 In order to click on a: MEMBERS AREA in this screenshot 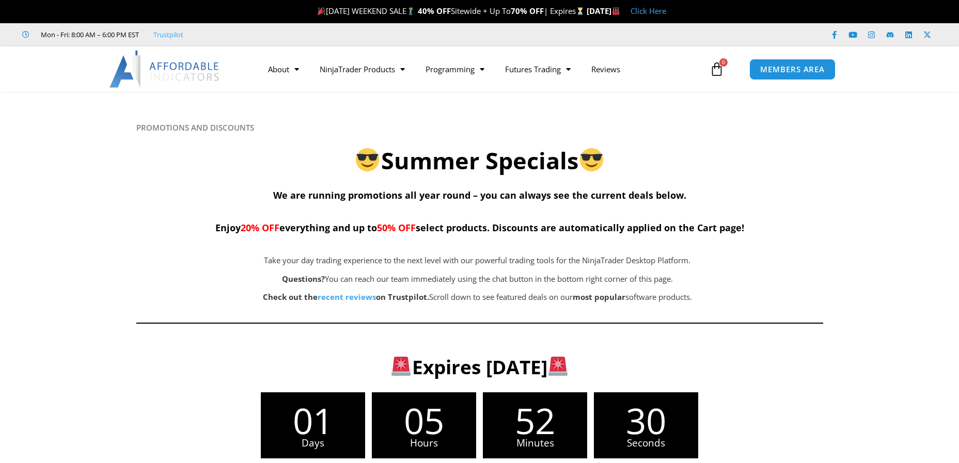, I will do `click(792, 69)`.